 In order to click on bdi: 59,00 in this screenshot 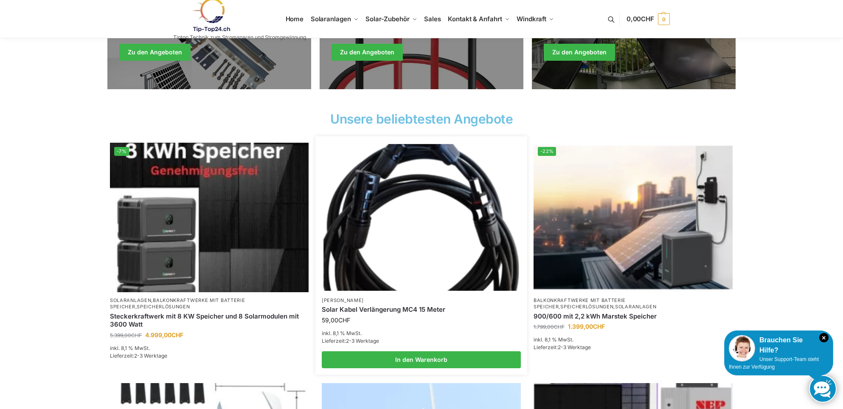, I will do `click(336, 320)`.